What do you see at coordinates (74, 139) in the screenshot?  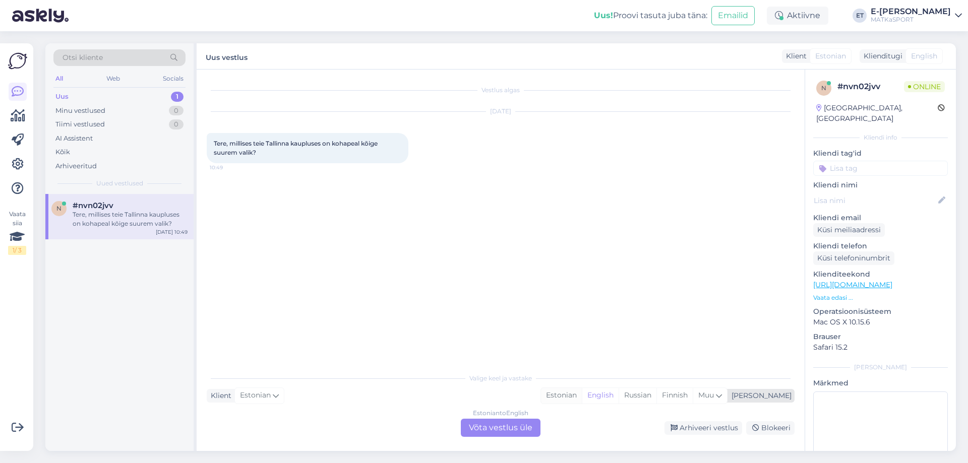 I see `div: AI Assistent` at bounding box center [74, 139].